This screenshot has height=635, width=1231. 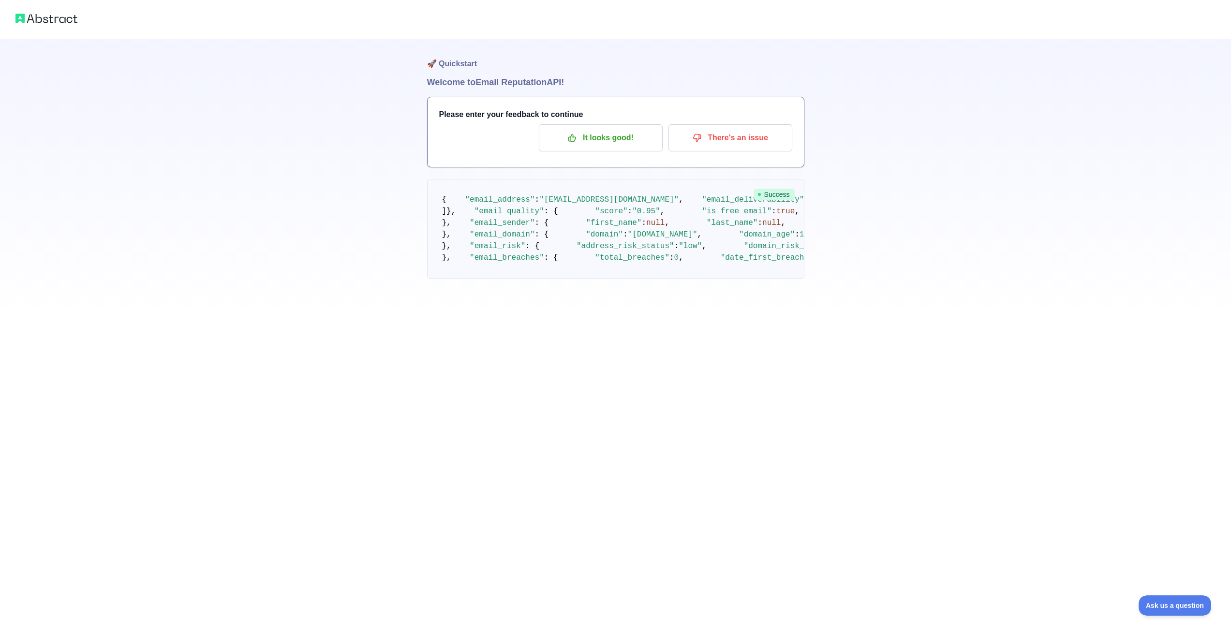 I want to click on span: 10969, so click(x=811, y=235).